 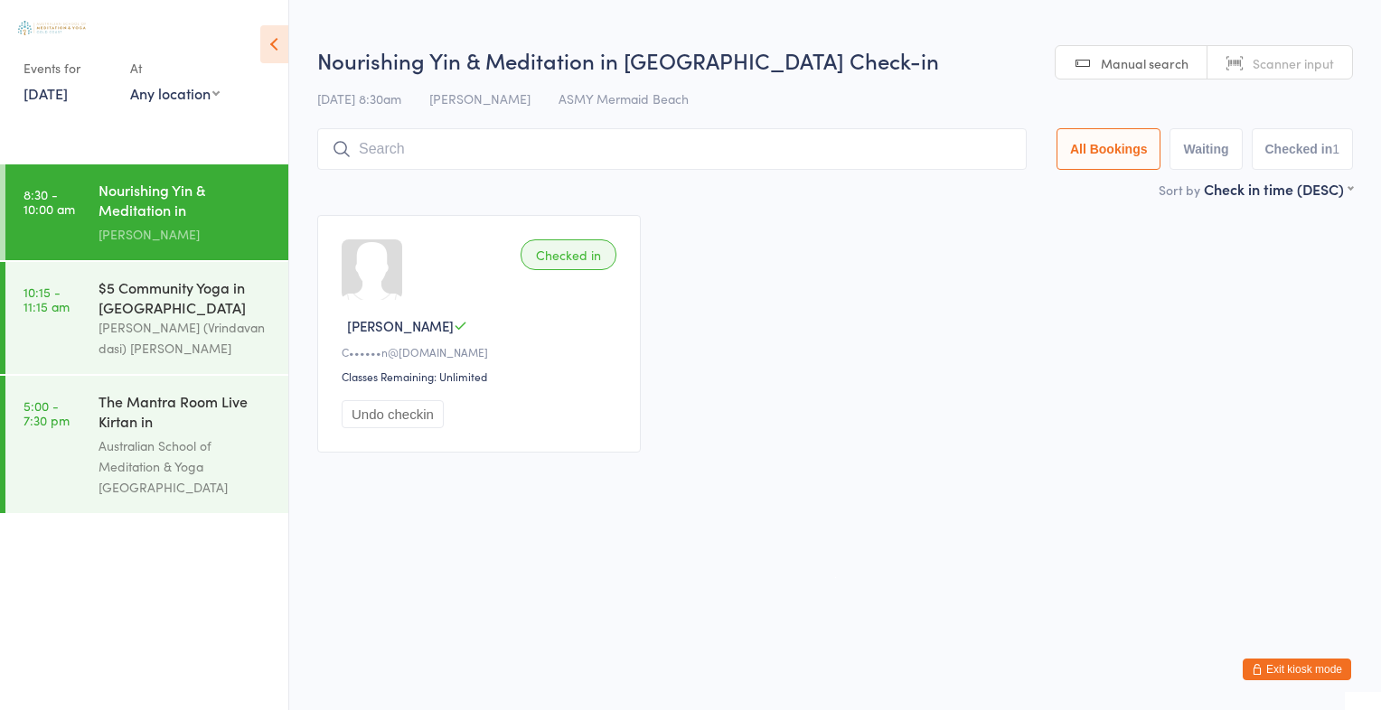 I want to click on button: Undo checkin, so click(x=392, y=414).